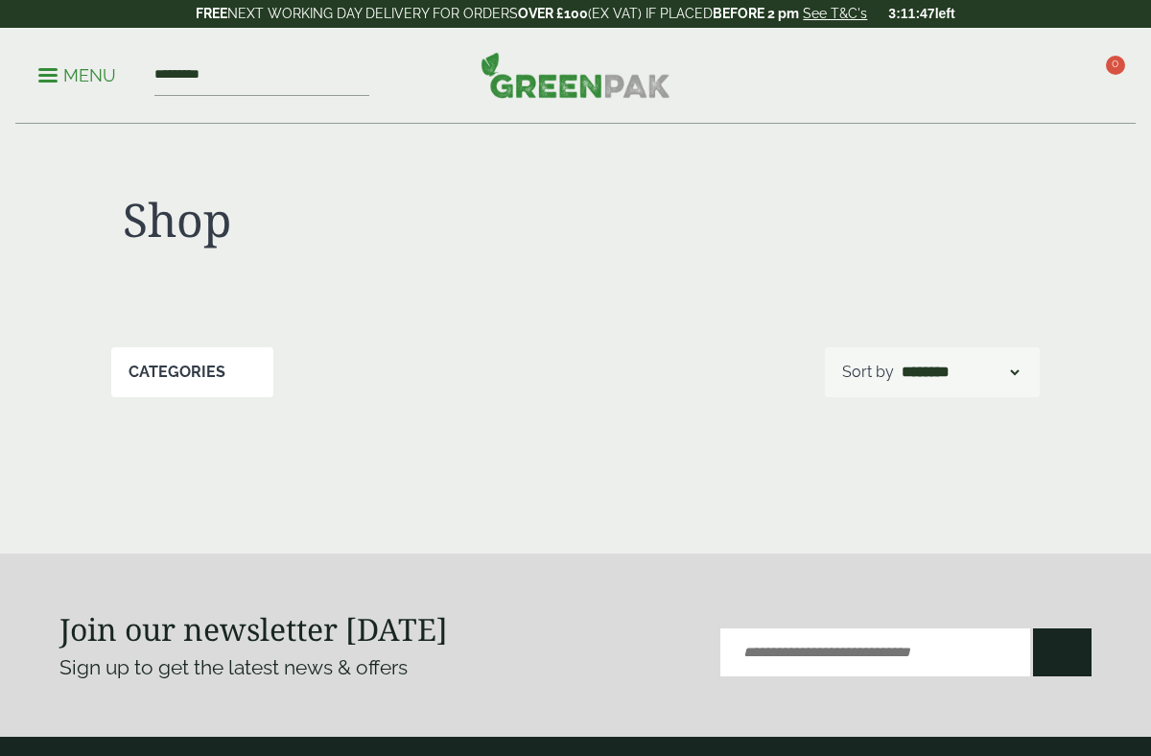 The width and height of the screenshot is (1151, 756). What do you see at coordinates (834, 13) in the screenshot?
I see `a: See T&C's` at bounding box center [834, 13].